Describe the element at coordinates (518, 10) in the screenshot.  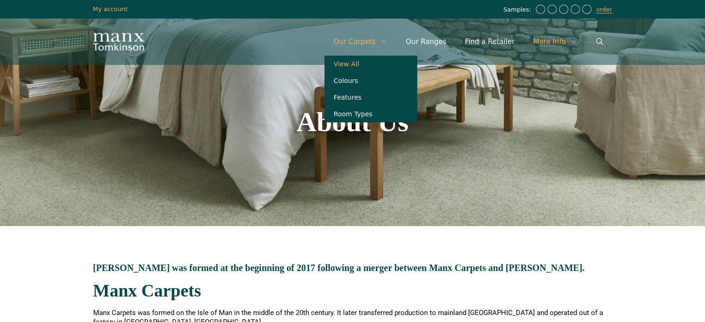
I see `span: Samples:` at that location.